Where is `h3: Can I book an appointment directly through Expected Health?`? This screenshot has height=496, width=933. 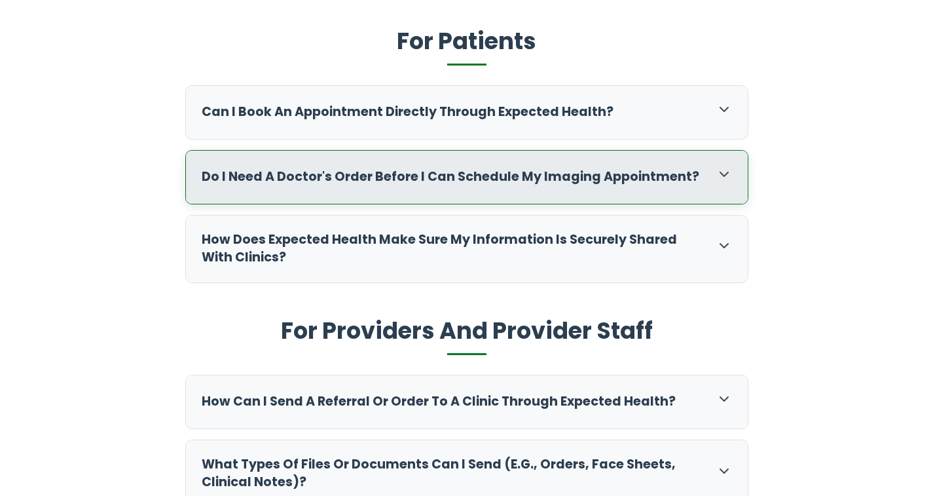 h3: Can I book an appointment directly through Expected Health? is located at coordinates (452, 112).